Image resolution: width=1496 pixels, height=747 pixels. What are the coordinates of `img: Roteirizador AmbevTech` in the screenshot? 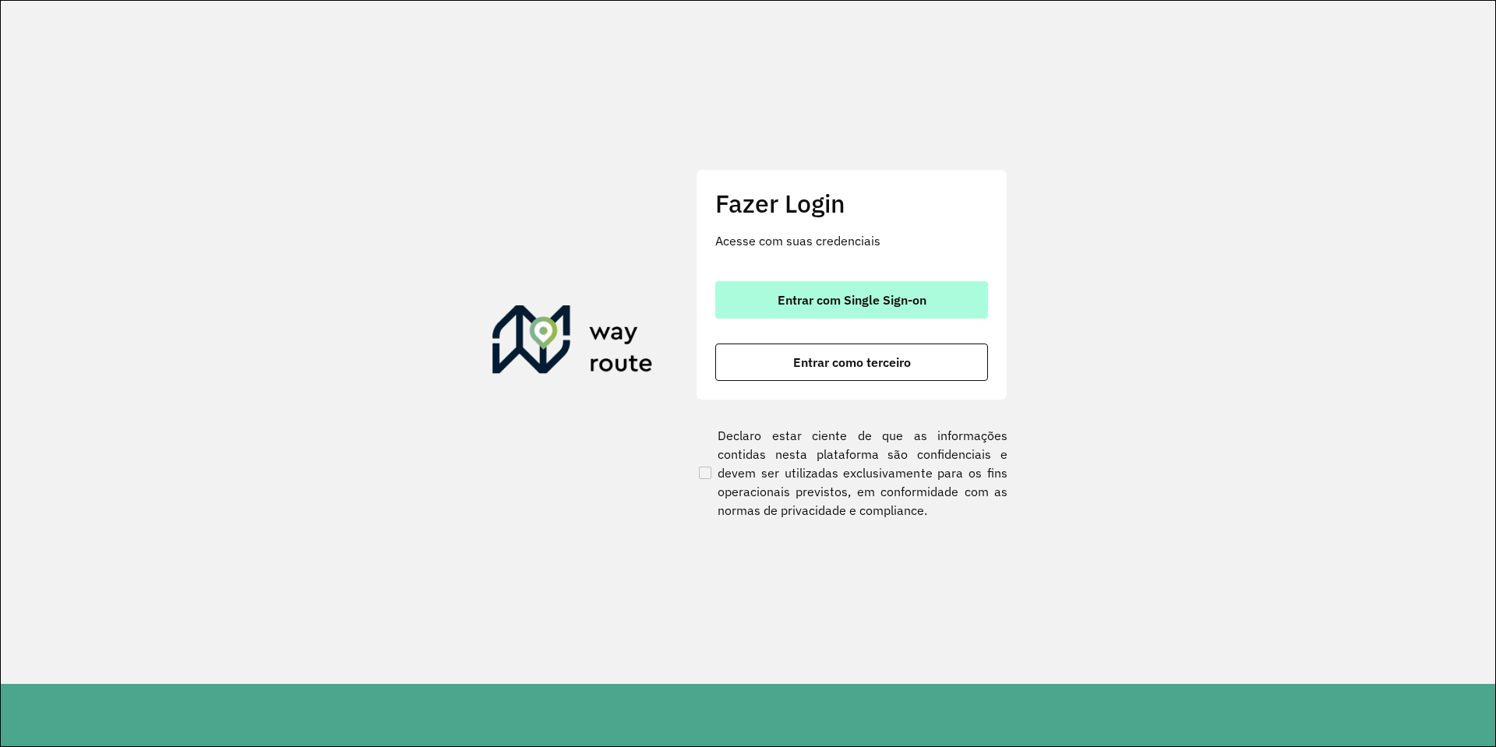 It's located at (573, 343).